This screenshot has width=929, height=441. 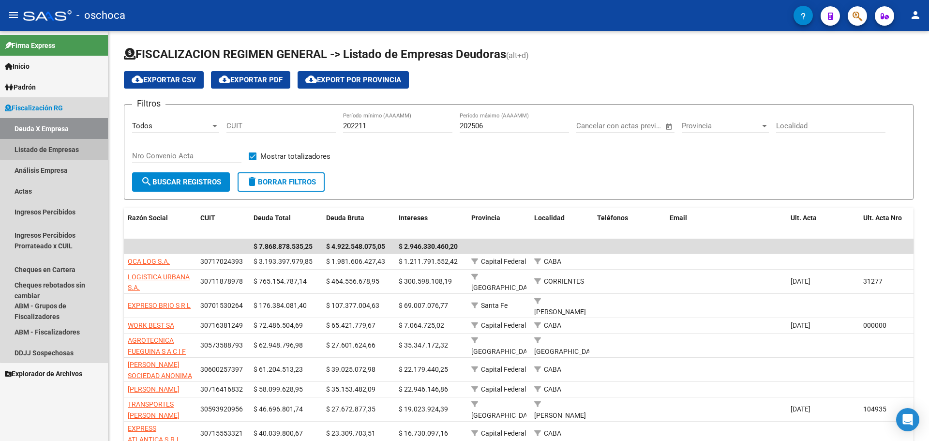 What do you see at coordinates (351, 369) in the screenshot?
I see `span: $ 39.025.072,98` at bounding box center [351, 369].